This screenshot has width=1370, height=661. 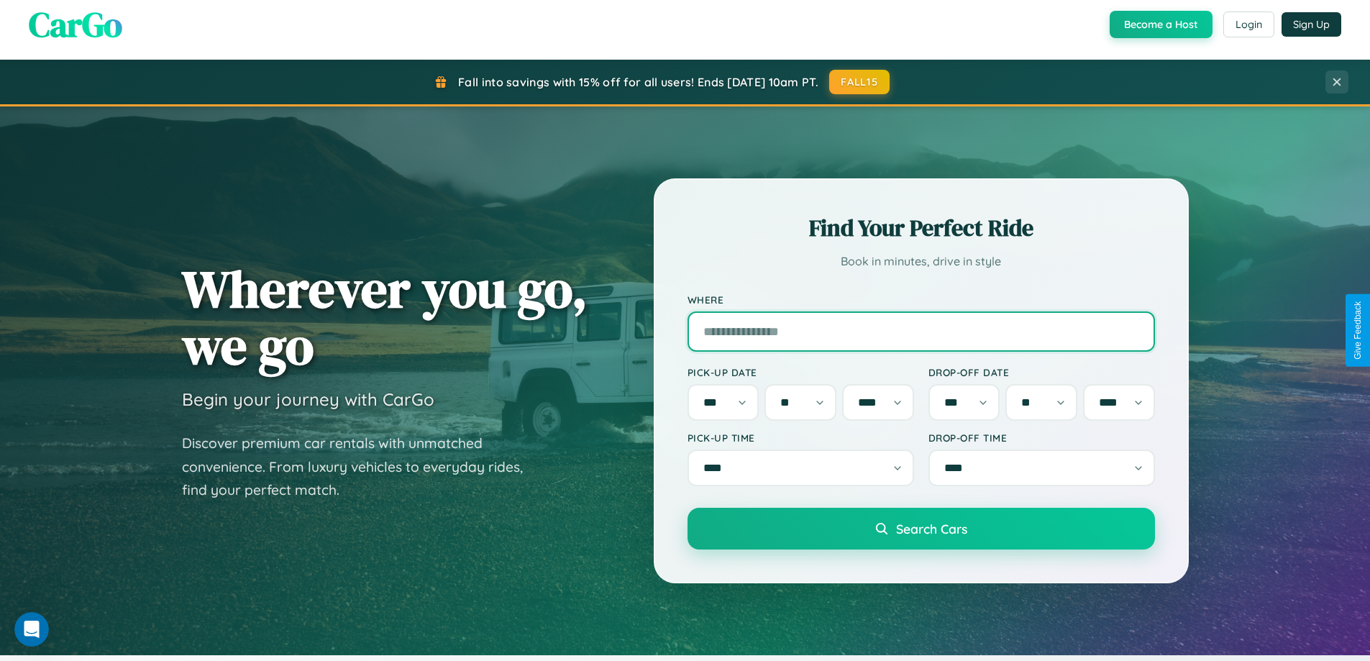 What do you see at coordinates (1311, 24) in the screenshot?
I see `button: Sign Up` at bounding box center [1311, 24].